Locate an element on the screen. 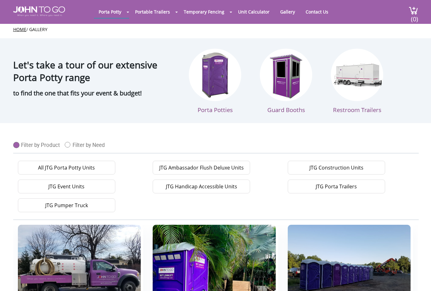 This screenshot has width=431, height=291. a: JTG Porta Trailers is located at coordinates (336, 187).